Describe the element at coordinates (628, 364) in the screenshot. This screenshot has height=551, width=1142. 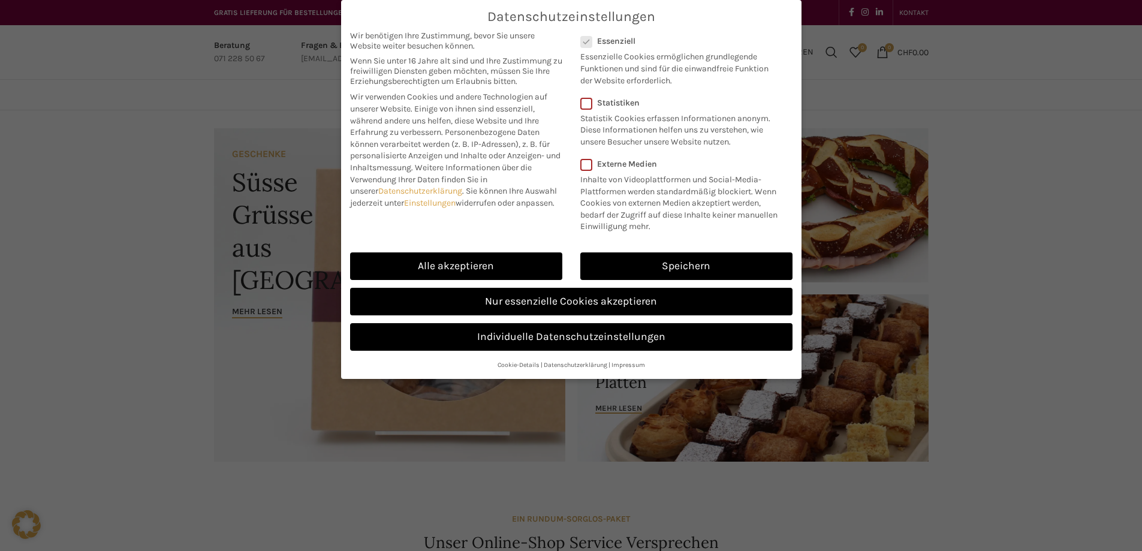
I see `a: Impressum` at that location.